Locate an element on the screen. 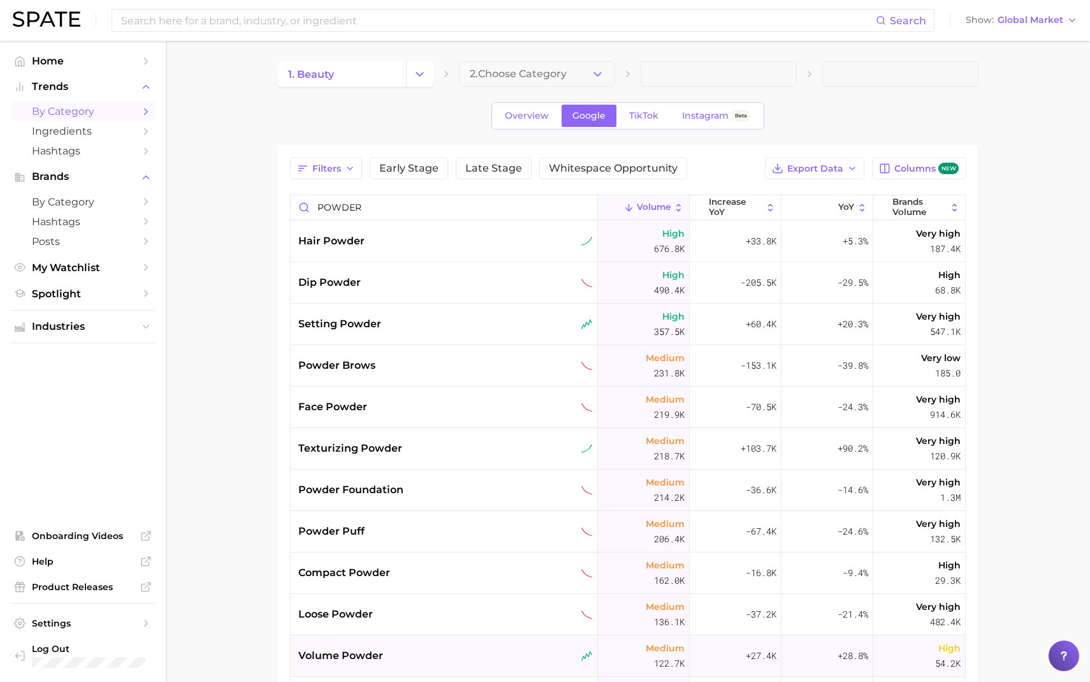  button: loose powdersustained declinerMedium136.1k-37.2k-21.4%Very high482.4k is located at coordinates (628, 614).